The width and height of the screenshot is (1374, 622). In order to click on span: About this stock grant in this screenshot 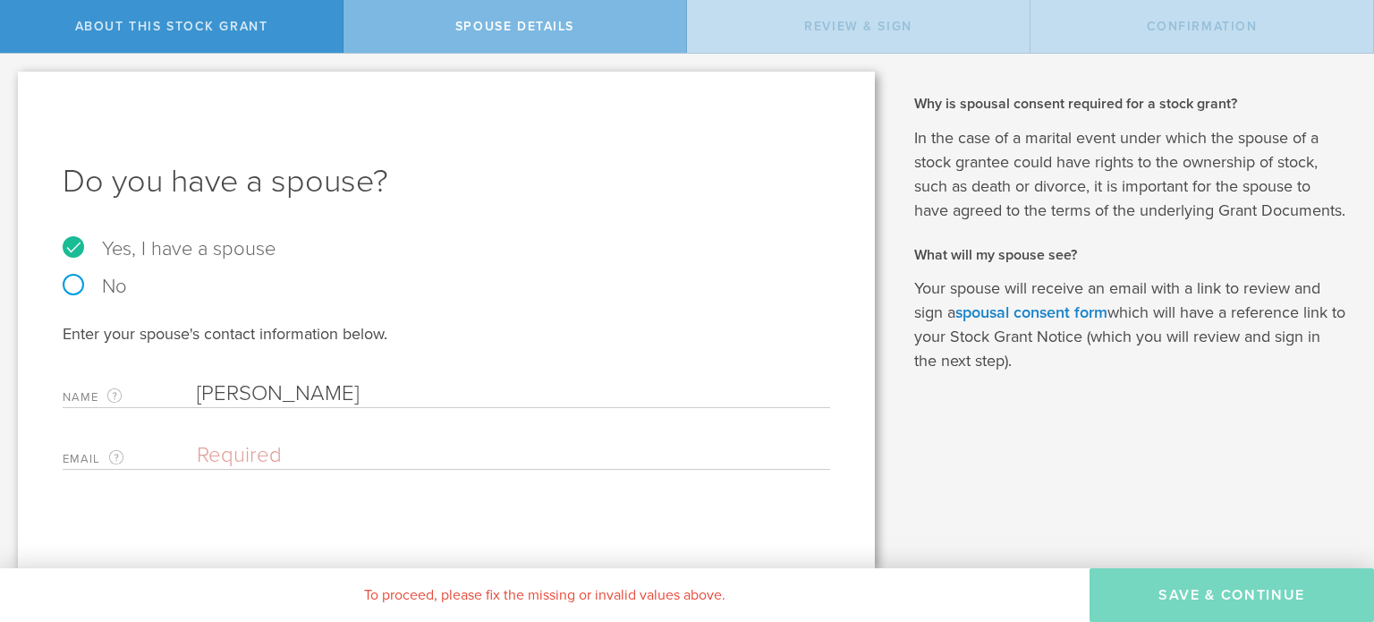, I will do `click(172, 26)`.